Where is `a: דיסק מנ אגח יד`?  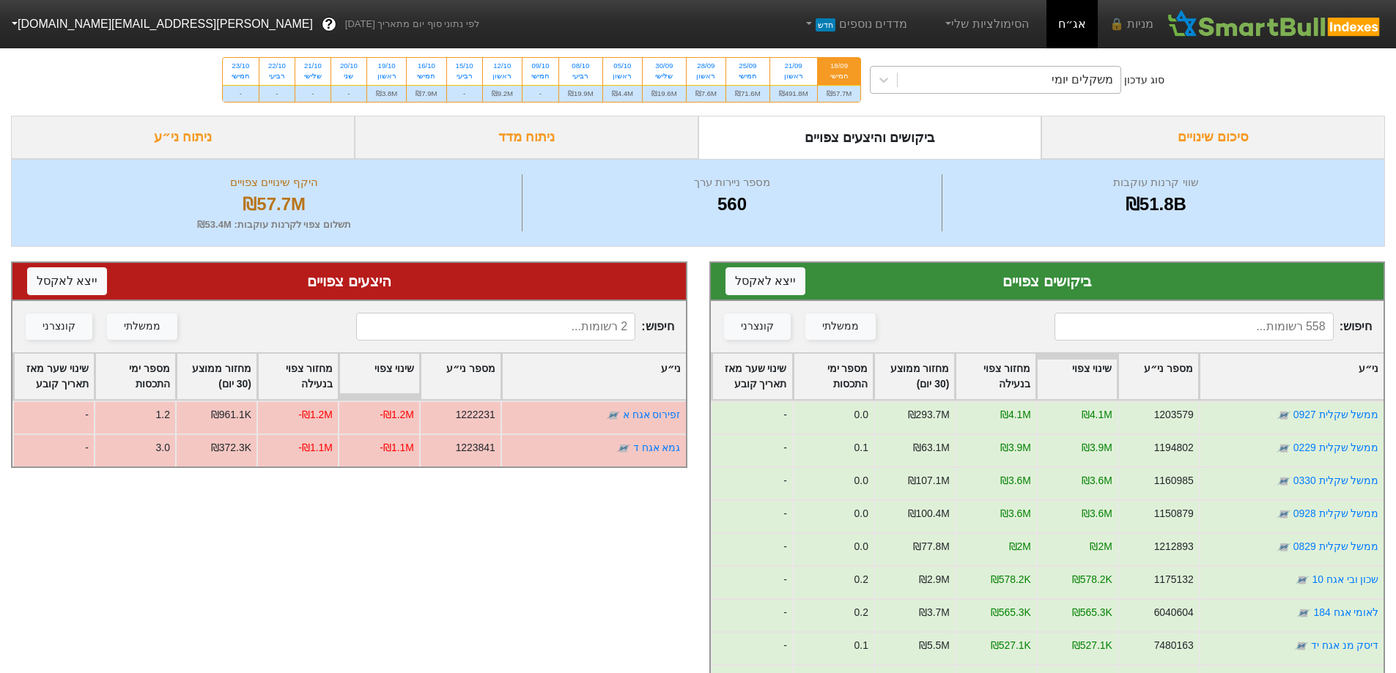
a: דיסק מנ אגח יד is located at coordinates (1344, 646).